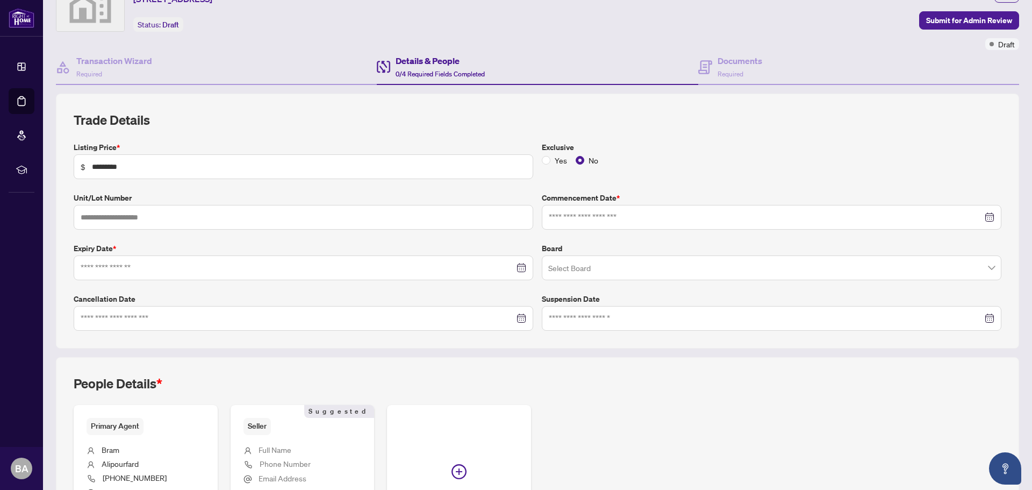 The height and width of the screenshot is (490, 1032). I want to click on label: Commencement Date, so click(771, 198).